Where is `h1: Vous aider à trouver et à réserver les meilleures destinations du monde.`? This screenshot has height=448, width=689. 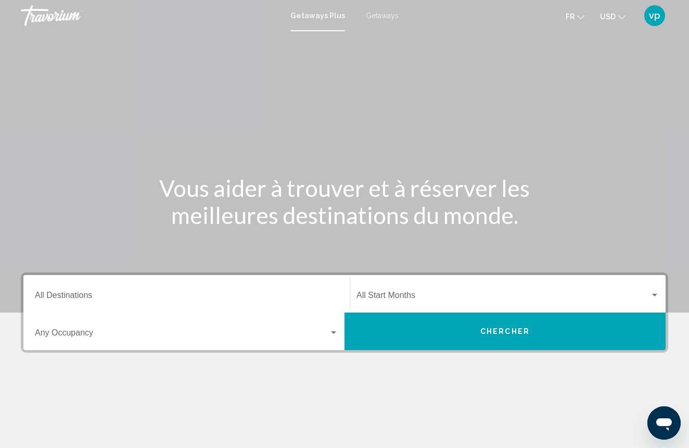
h1: Vous aider à trouver et à réserver les meilleures destinations du monde. is located at coordinates (345, 202).